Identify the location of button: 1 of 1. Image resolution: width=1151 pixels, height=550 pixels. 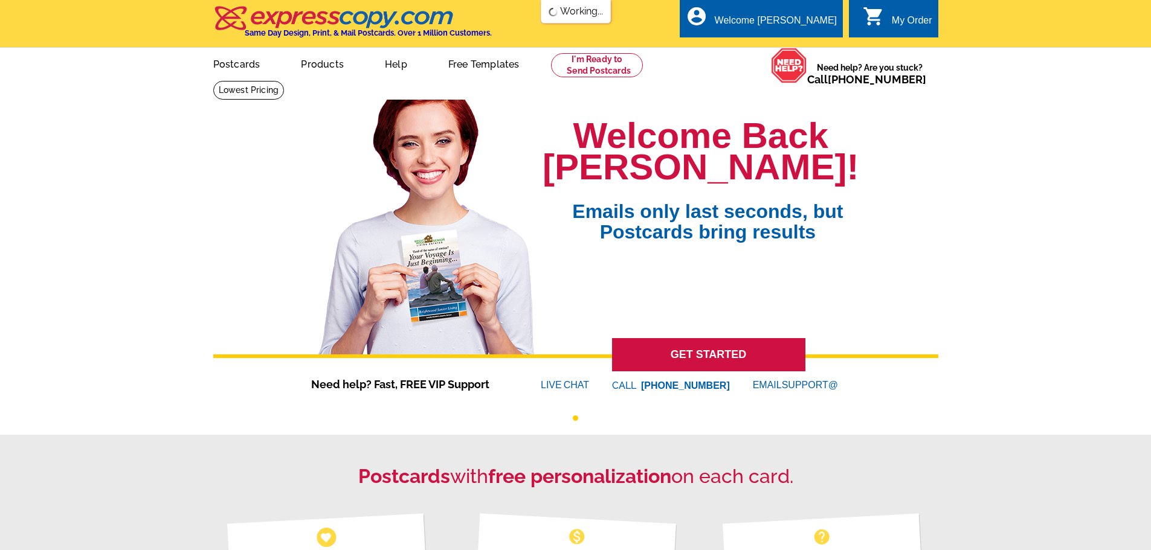
(575, 418).